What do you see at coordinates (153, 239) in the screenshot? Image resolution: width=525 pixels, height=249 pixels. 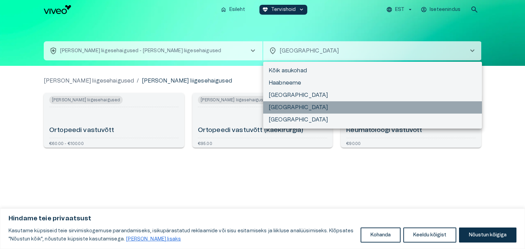 I see `a: Loe lisaks` at bounding box center [153, 239].